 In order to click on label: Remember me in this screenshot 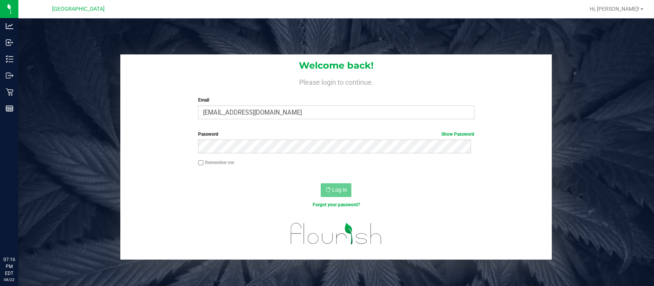, I will do `click(216, 163)`.